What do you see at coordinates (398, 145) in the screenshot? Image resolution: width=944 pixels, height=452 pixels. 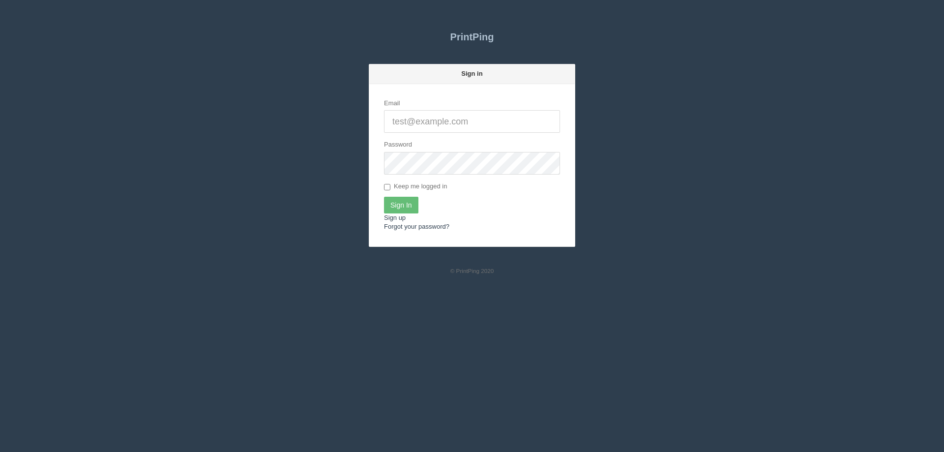 I see `label: Password` at bounding box center [398, 145].